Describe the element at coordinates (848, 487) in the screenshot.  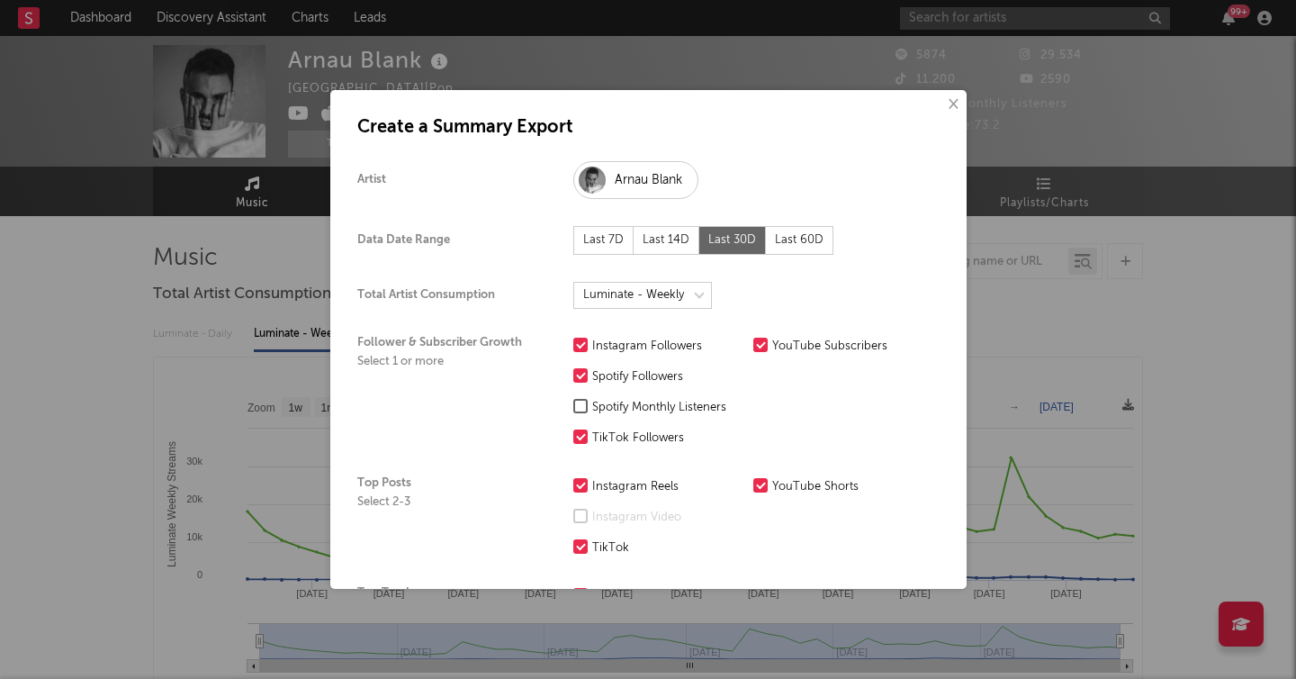
I see `div: YouTube Shorts` at that location.